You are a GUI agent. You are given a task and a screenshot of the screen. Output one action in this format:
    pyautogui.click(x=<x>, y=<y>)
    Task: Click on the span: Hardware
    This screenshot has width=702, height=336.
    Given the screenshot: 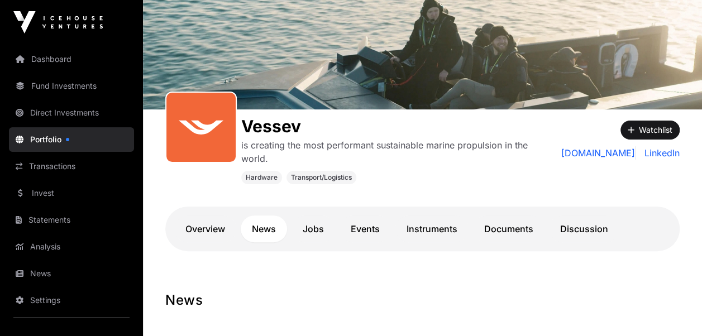 What is the action you would take?
    pyautogui.click(x=261, y=178)
    